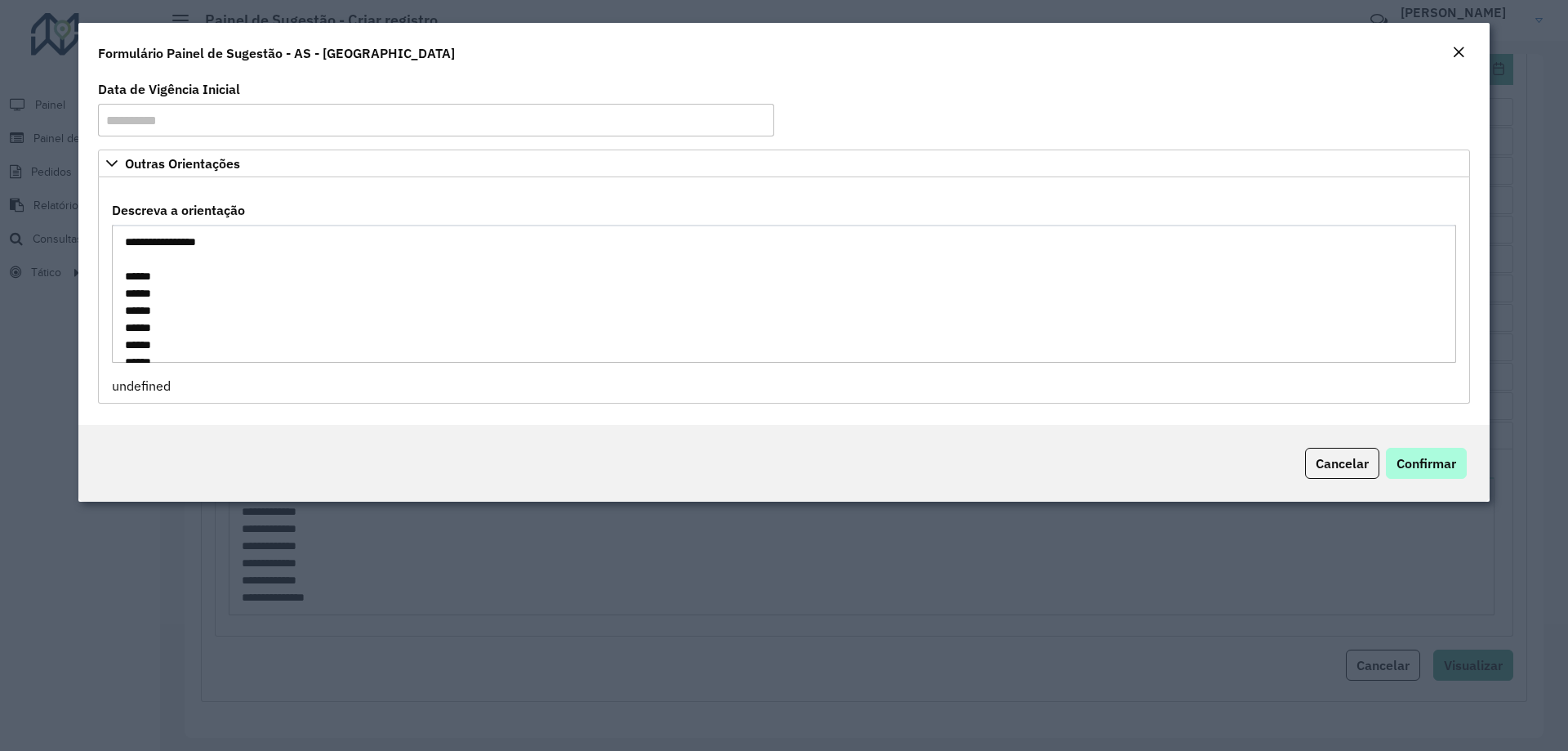 The image size is (1568, 751). What do you see at coordinates (141, 385) in the screenshot?
I see `span: undefined` at bounding box center [141, 385].